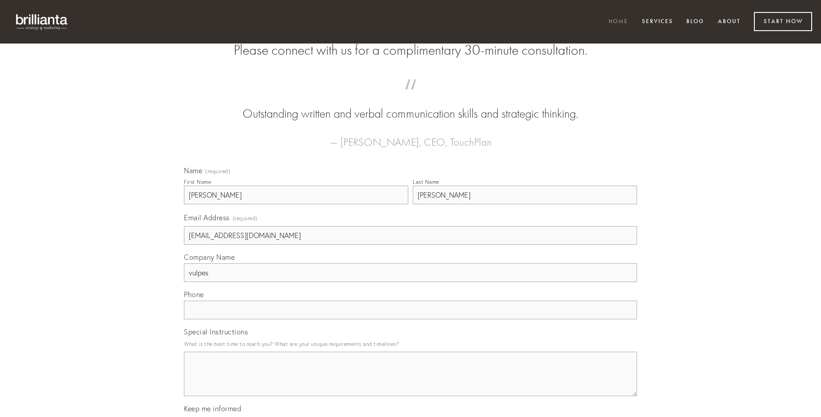 This screenshot has width=821, height=417. I want to click on span: Special Instructions, so click(216, 332).